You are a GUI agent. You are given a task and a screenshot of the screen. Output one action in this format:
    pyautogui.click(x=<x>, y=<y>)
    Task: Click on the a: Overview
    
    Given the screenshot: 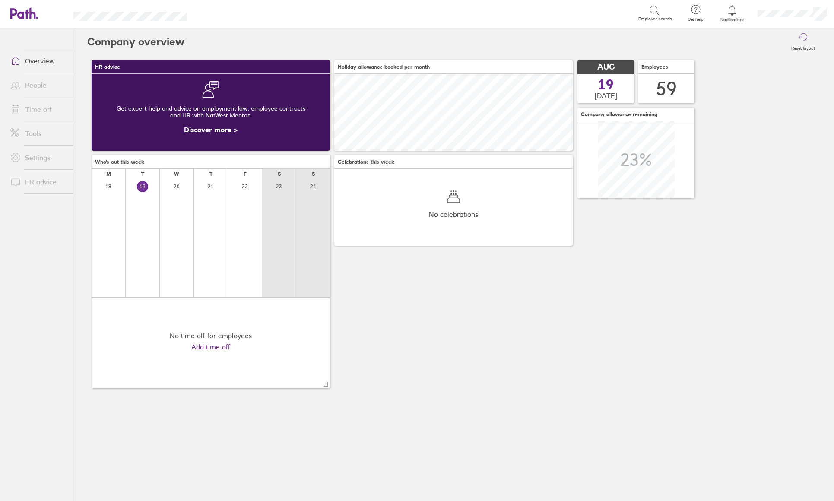 What is the action you would take?
    pyautogui.click(x=38, y=61)
    